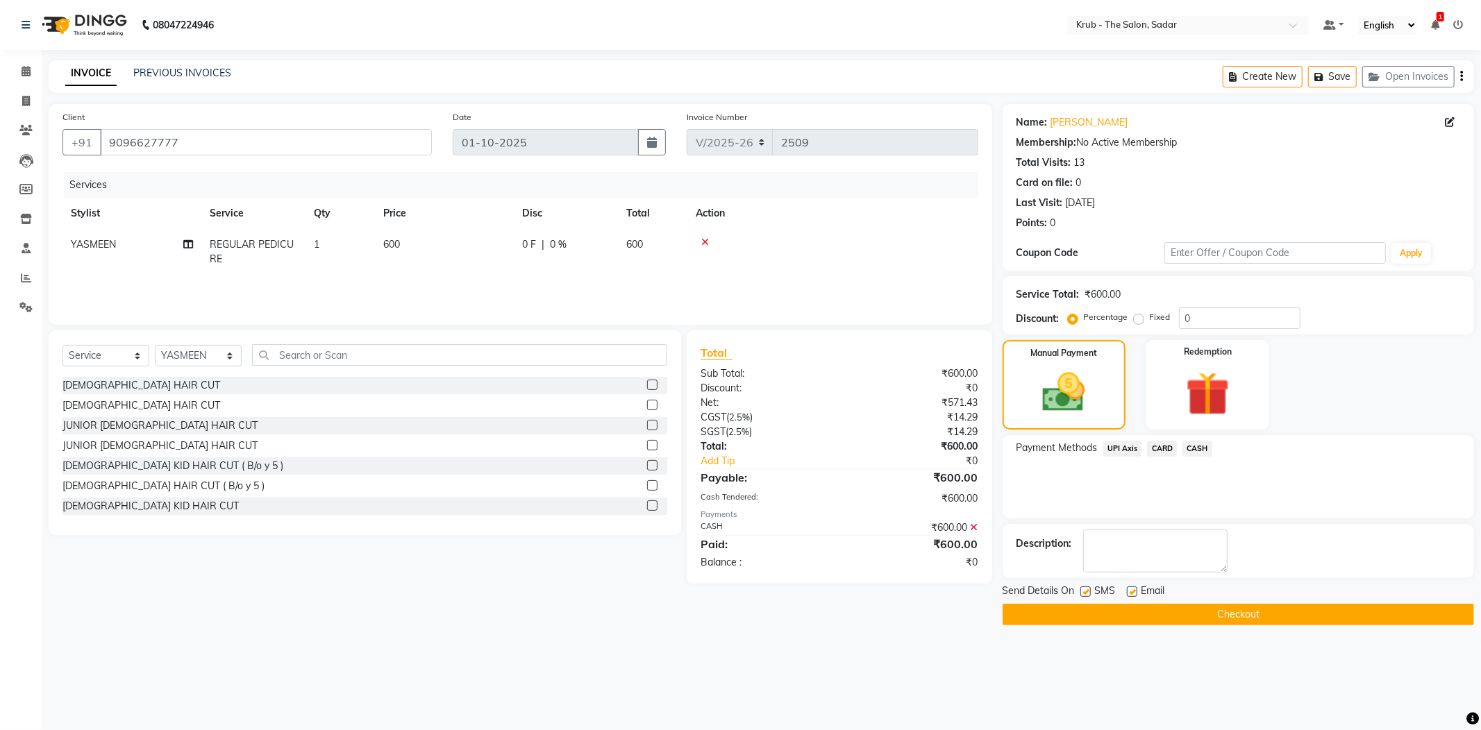 The image size is (1481, 730). What do you see at coordinates (1063, 392) in the screenshot?
I see `img: _cash.svg` at bounding box center [1063, 392].